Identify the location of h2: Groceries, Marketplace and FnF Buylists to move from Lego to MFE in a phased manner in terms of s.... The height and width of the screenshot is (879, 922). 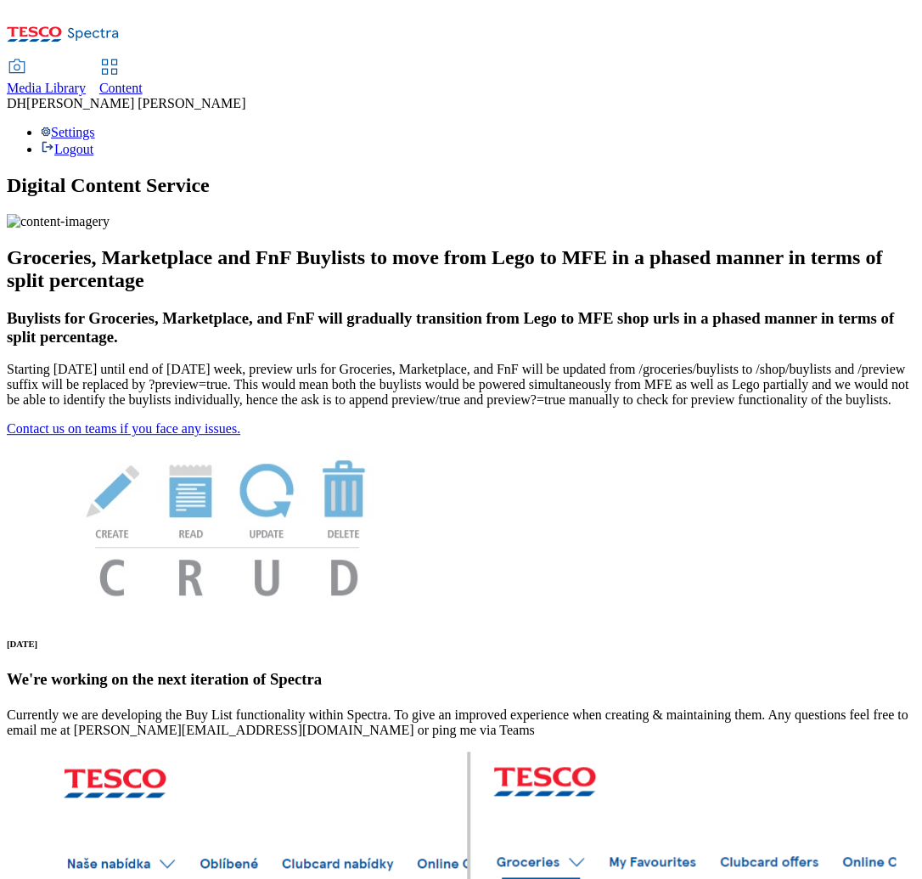
(461, 269).